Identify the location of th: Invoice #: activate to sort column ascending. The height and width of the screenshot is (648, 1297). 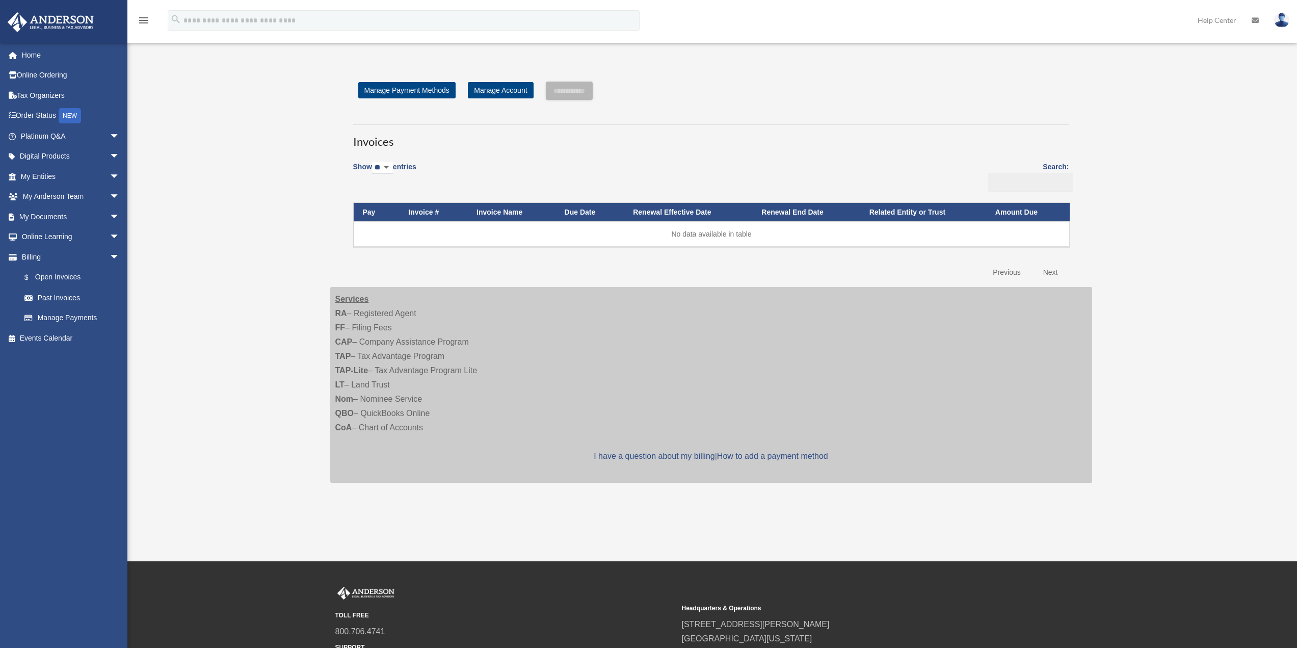
(433, 212).